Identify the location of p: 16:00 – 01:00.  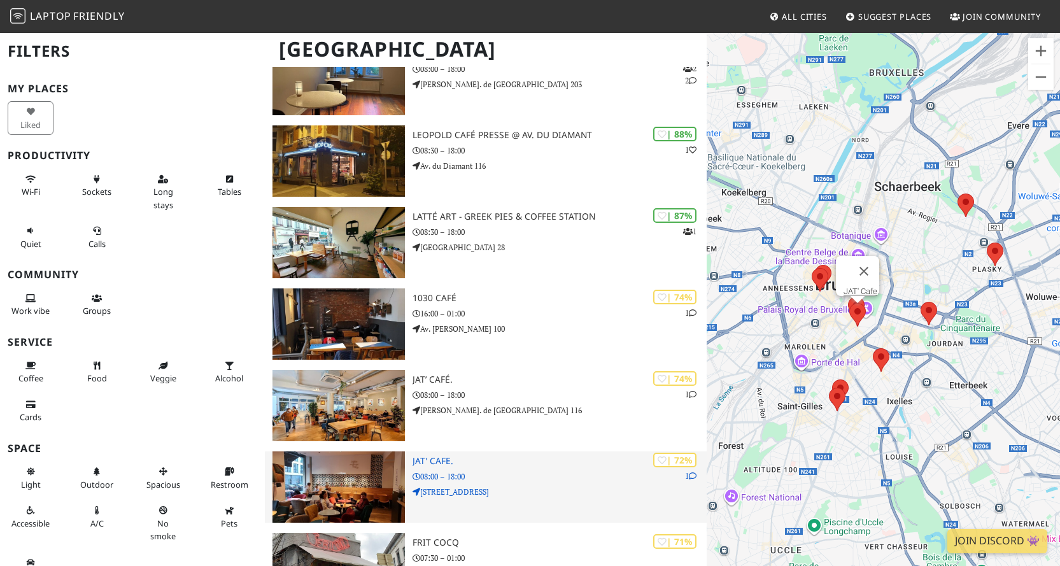
(560, 313).